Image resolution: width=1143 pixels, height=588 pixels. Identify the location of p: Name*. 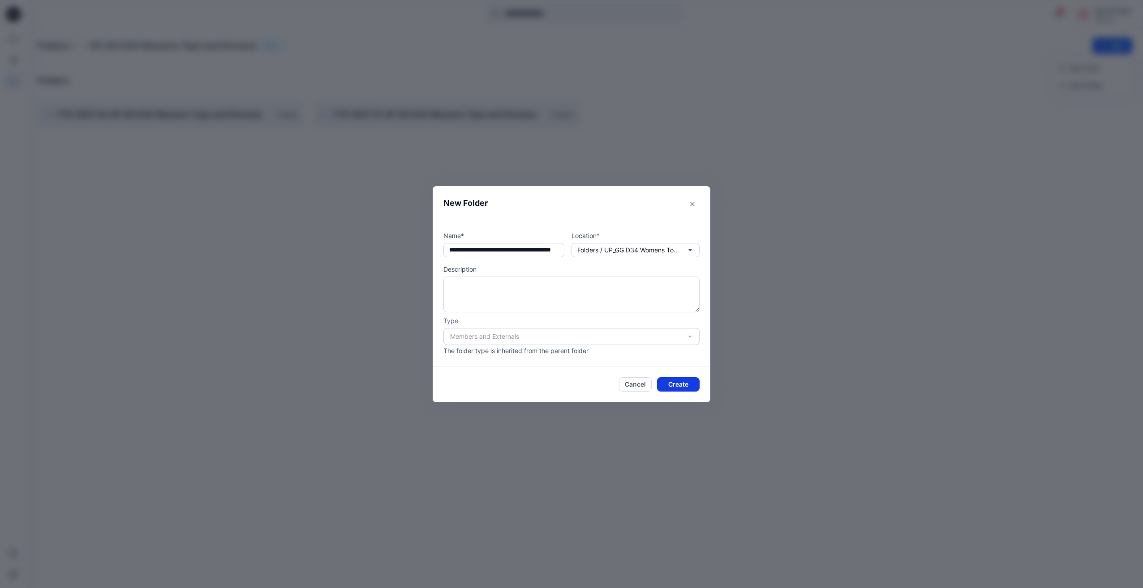
(504, 236).